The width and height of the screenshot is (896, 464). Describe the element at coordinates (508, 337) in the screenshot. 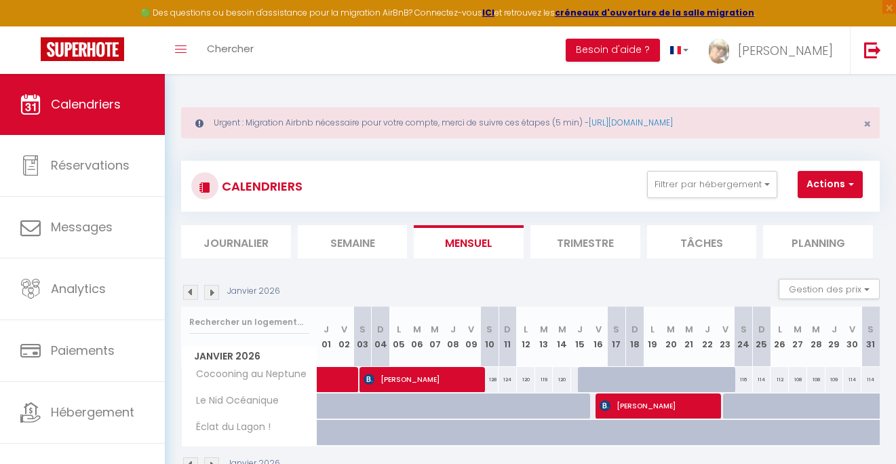

I see `th: 11` at that location.